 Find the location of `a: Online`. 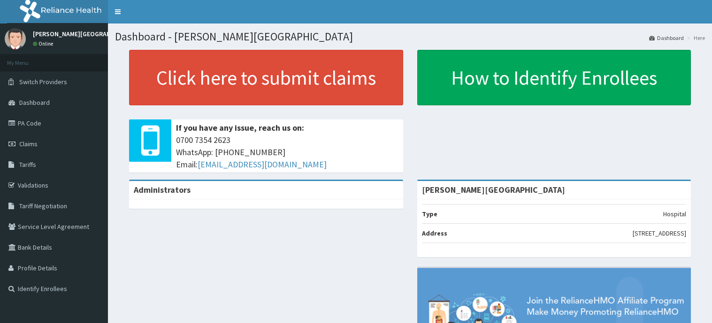

a: Online is located at coordinates (44, 44).